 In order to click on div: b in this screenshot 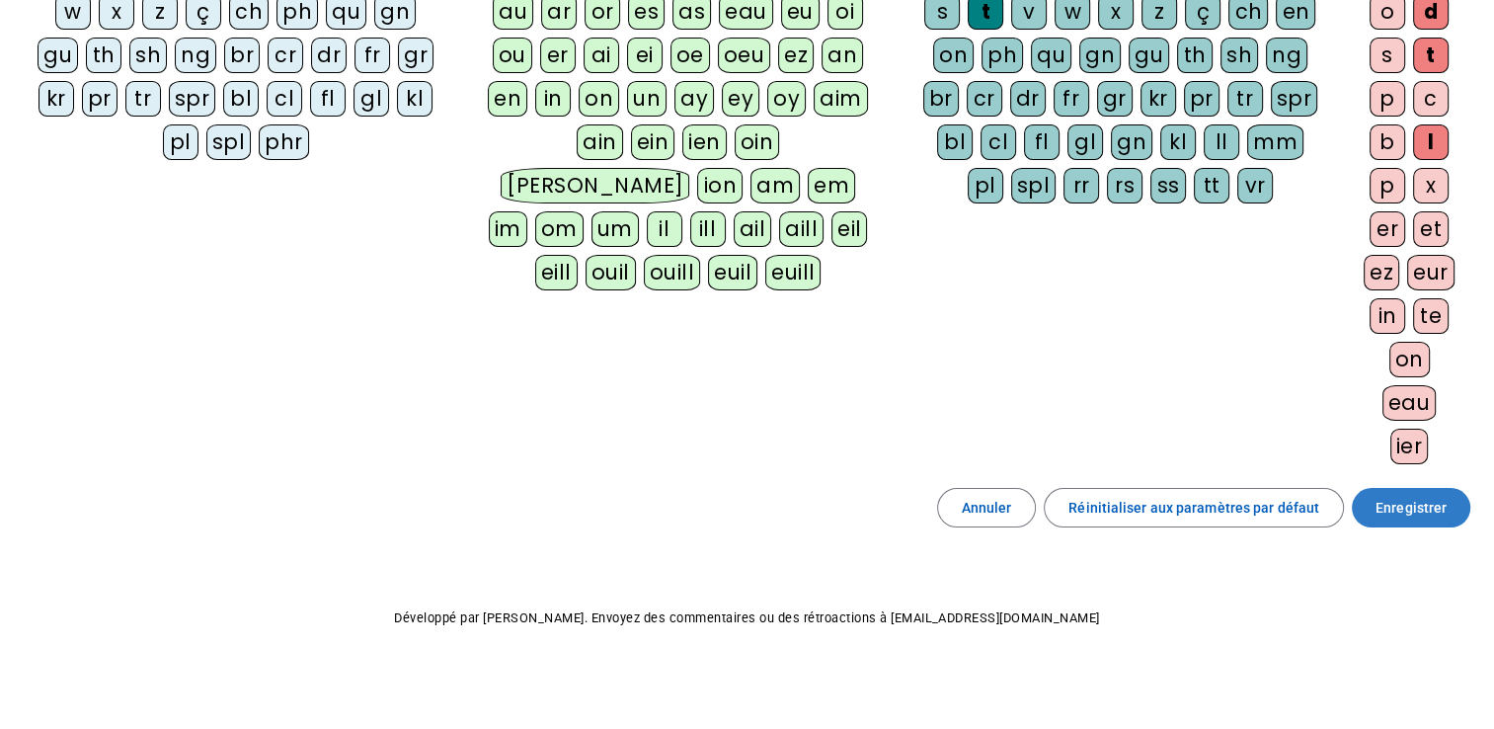, I will do `click(1387, 142)`.